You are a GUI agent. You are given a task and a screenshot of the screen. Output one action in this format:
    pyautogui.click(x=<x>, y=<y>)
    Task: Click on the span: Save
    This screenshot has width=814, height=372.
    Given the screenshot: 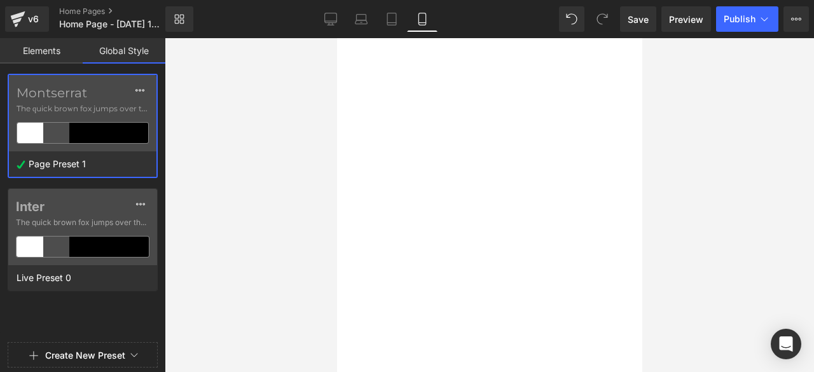 What is the action you would take?
    pyautogui.click(x=638, y=19)
    